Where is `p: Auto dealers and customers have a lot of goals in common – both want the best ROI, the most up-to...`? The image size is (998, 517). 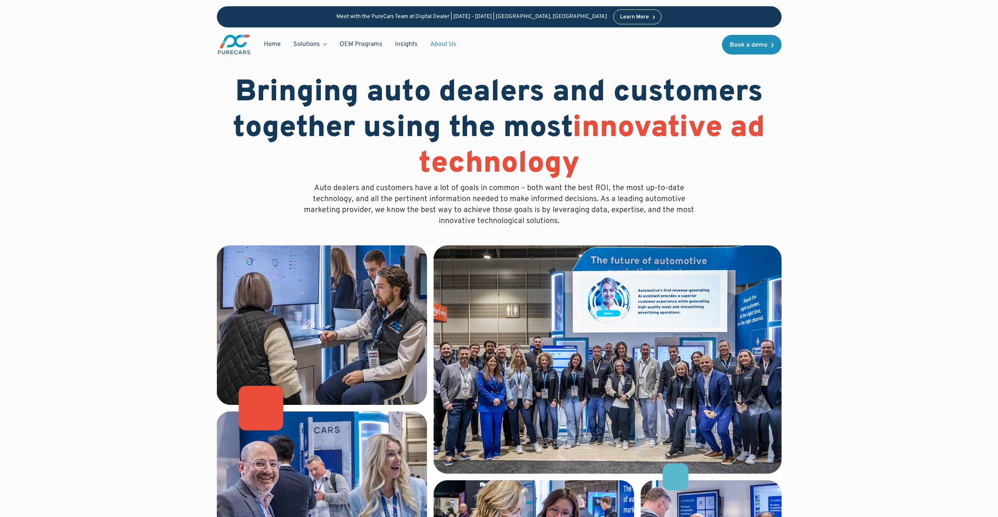 p: Auto dealers and customers have a lot of goals in common – both want the best ROI, the most up-to... is located at coordinates (499, 205).